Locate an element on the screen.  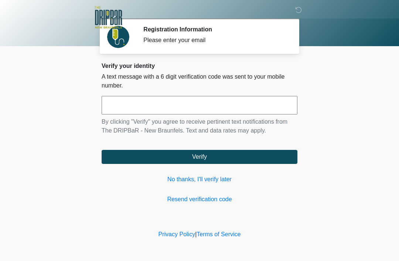
button: Verify is located at coordinates (200, 157).